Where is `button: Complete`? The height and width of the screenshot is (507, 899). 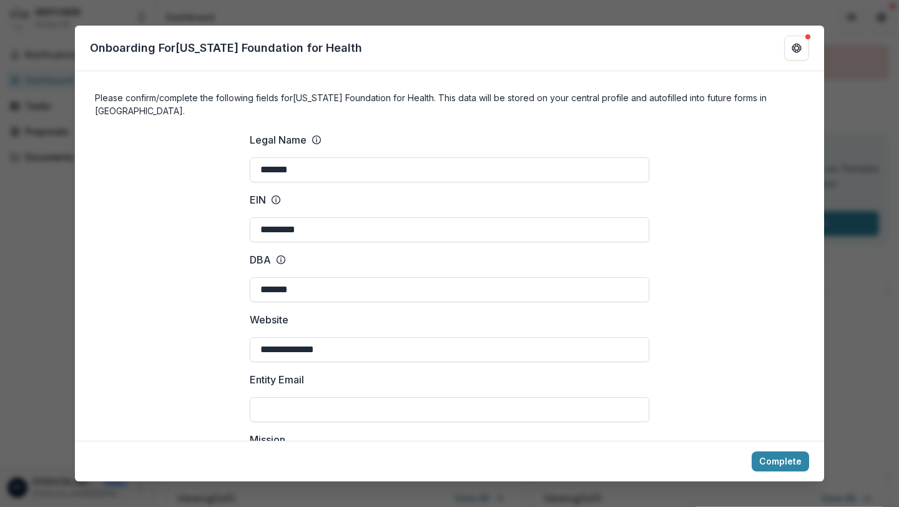 button: Complete is located at coordinates (780, 461).